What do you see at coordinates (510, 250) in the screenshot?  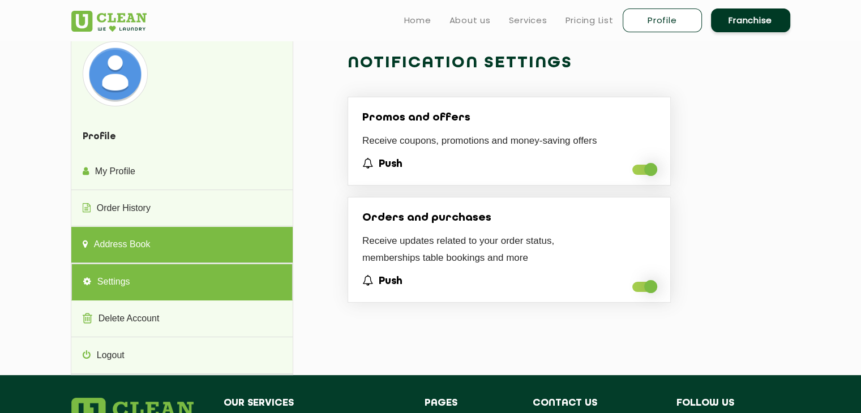 I see `p: Receive updates related to your order status, memberships table bookings and more` at bounding box center [510, 250].